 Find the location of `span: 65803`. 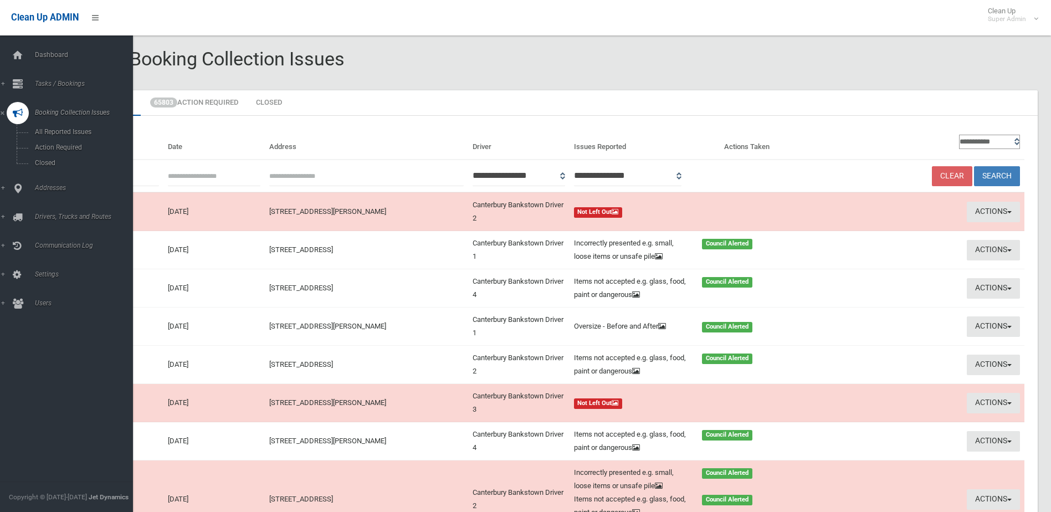

span: 65803 is located at coordinates (163, 102).